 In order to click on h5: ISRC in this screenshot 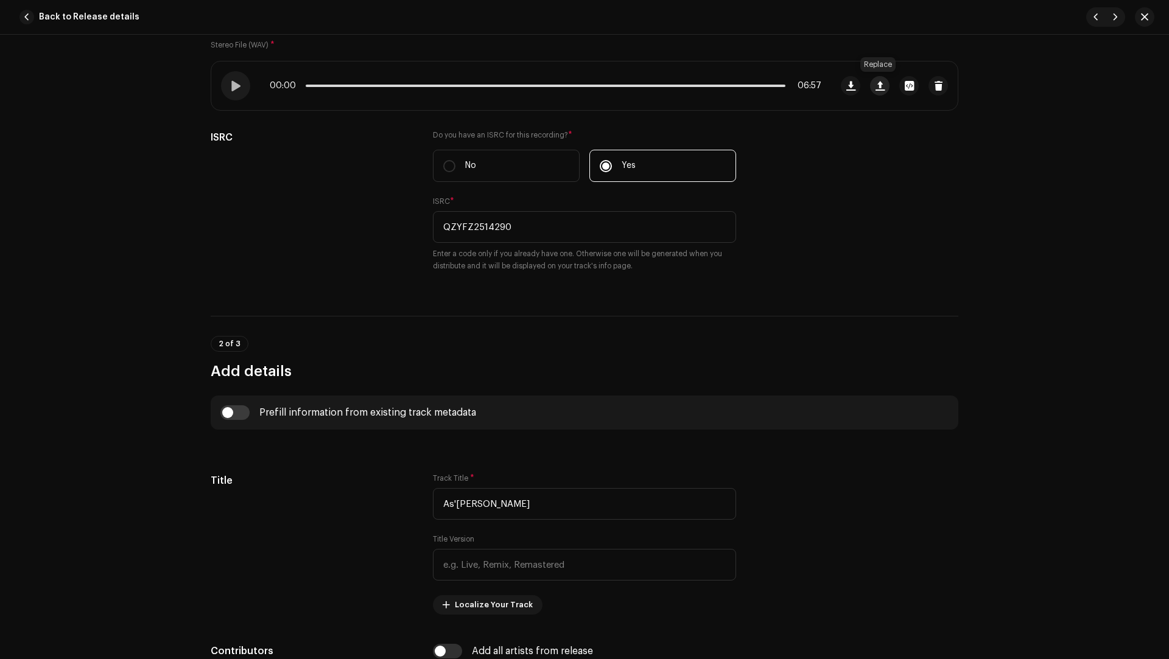, I will do `click(312, 138)`.